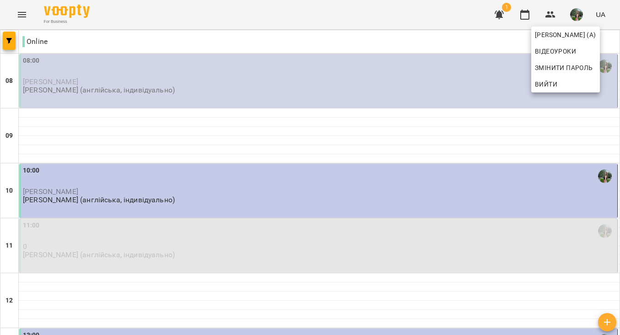 The width and height of the screenshot is (620, 335). I want to click on span: Вийти, so click(546, 84).